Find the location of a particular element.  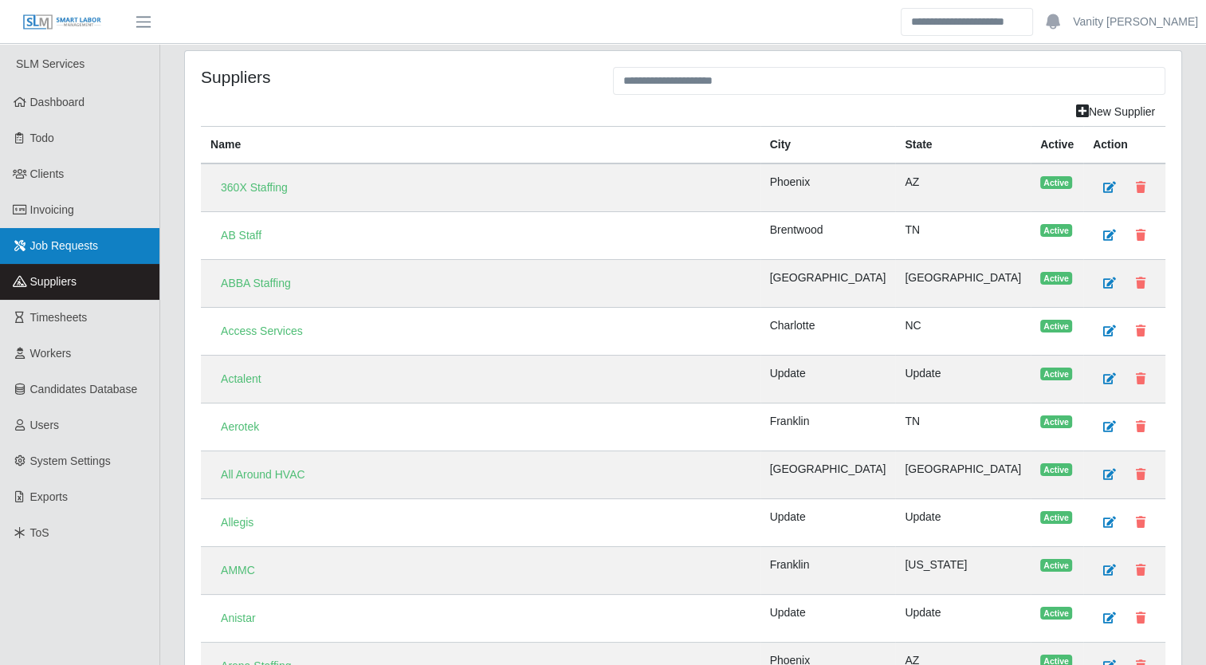

span: System Settings is located at coordinates (70, 461).